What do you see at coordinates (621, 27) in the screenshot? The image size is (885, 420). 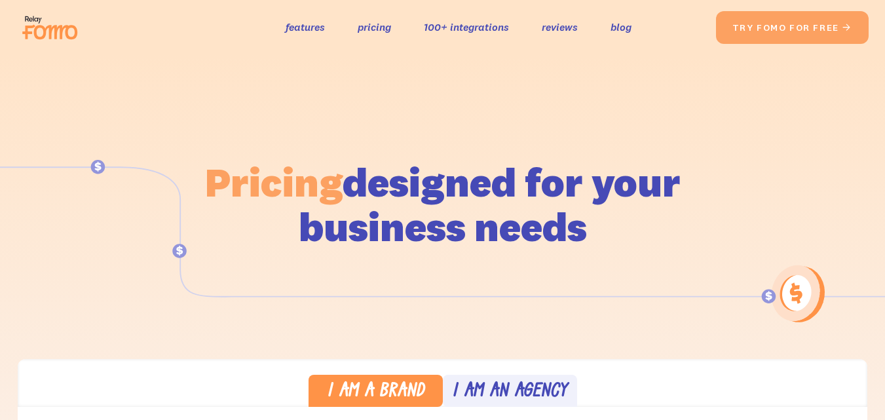 I see `a: blog` at bounding box center [621, 27].